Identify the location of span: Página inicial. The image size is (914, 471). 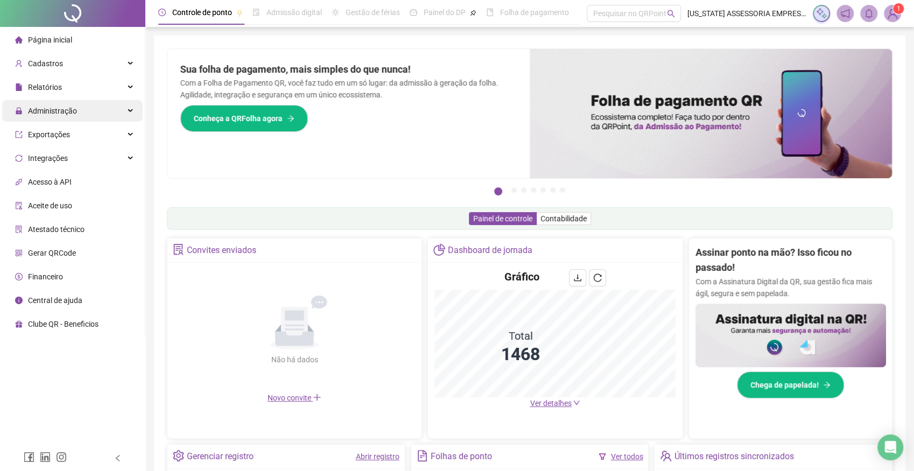
(50, 40).